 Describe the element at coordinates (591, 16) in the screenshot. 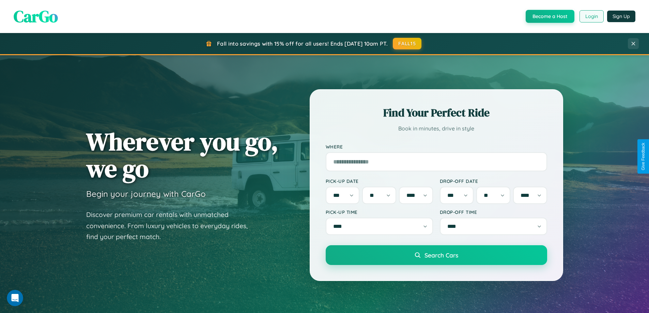

I see `button: Login` at that location.